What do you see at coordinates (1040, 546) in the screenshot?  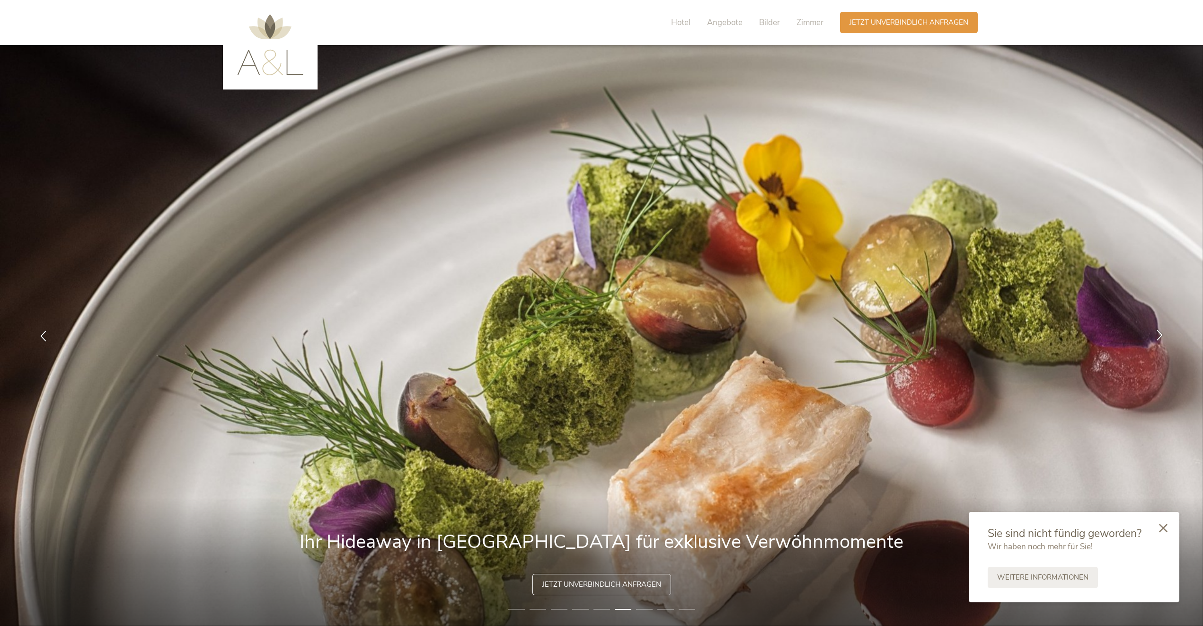 I see `span: Wir haben noch mehr für Sie!` at bounding box center [1040, 546].